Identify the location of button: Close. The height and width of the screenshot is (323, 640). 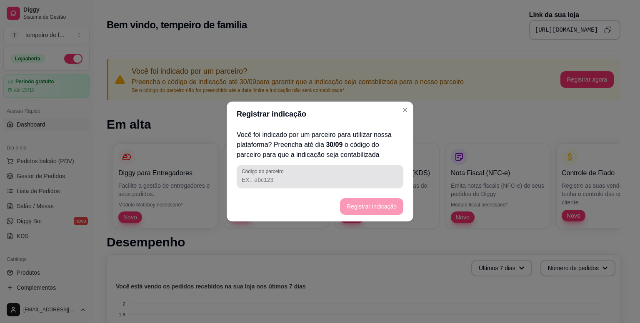
(405, 110).